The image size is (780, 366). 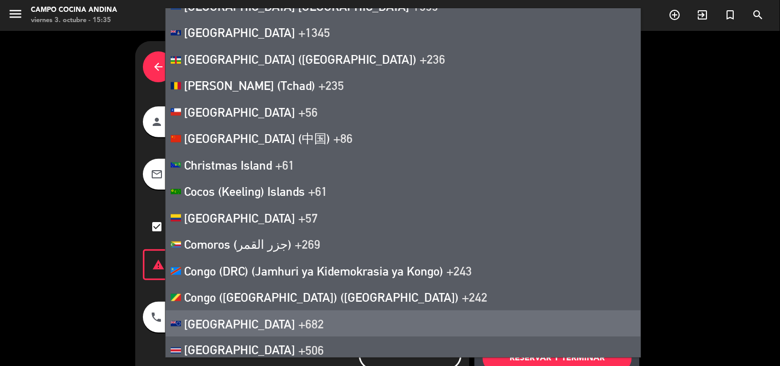 I want to click on i: mail_outline, so click(x=157, y=174).